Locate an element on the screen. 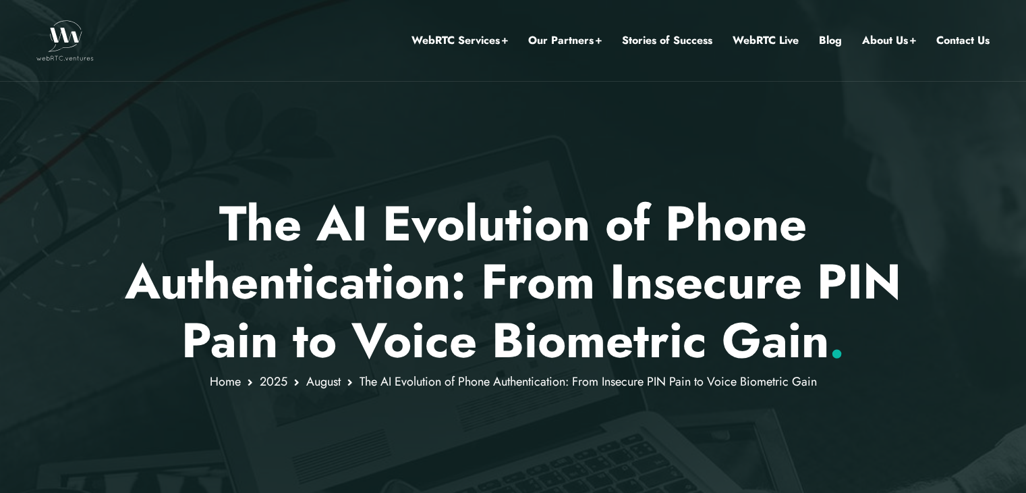 The width and height of the screenshot is (1026, 493). span: 2025 is located at coordinates (273, 381).